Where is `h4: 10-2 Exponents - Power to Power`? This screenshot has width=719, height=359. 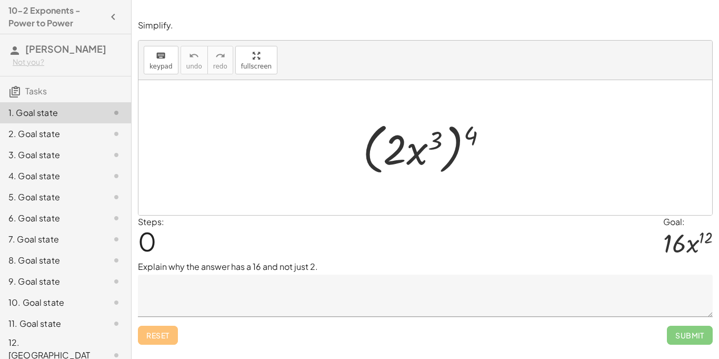 h4: 10-2 Exponents - Power to Power is located at coordinates (56, 17).